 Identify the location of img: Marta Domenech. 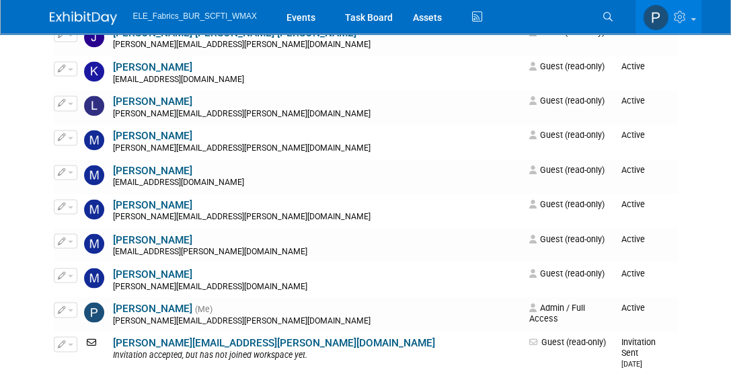
(94, 140).